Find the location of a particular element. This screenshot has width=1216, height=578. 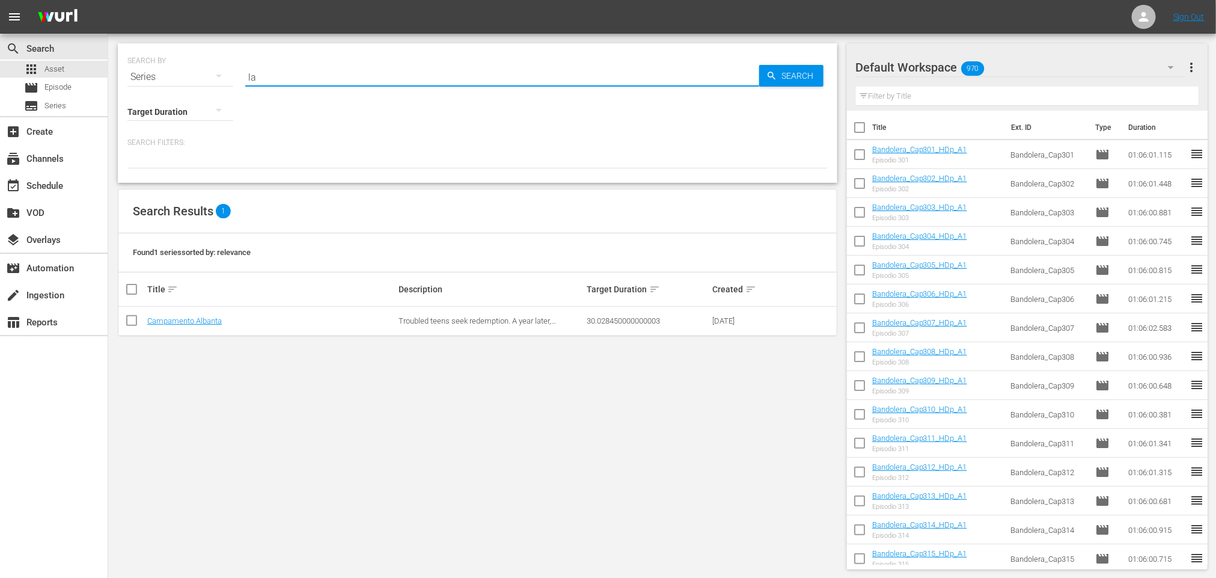

div: Episodio 314 is located at coordinates (920, 535).